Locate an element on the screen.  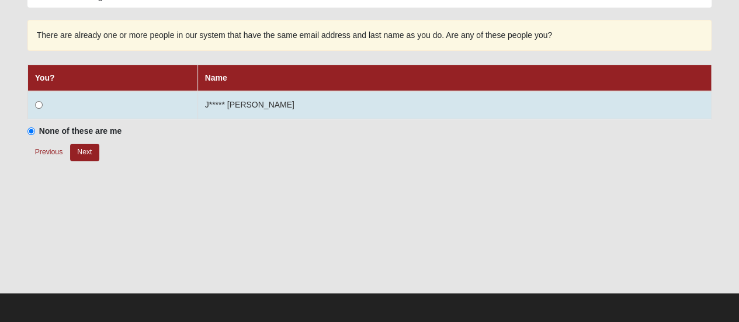
th: You? is located at coordinates (112, 78).